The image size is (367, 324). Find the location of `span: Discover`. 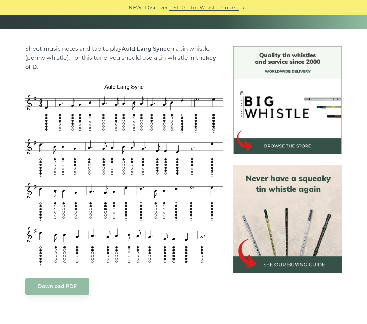

span: Discover is located at coordinates (157, 8).